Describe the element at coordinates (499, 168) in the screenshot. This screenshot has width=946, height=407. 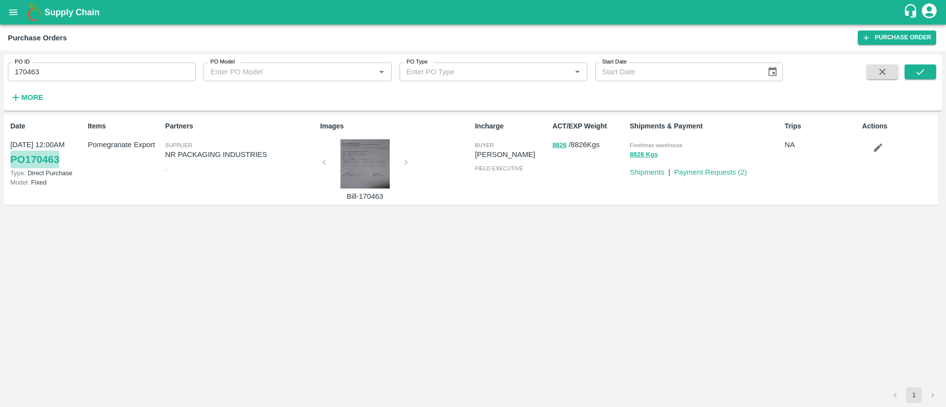
I see `span: field executive` at that location.